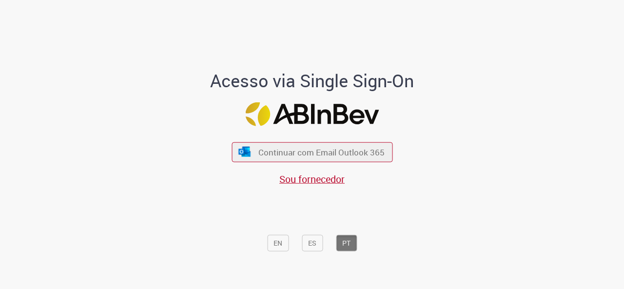  I want to click on button: PT, so click(346, 243).